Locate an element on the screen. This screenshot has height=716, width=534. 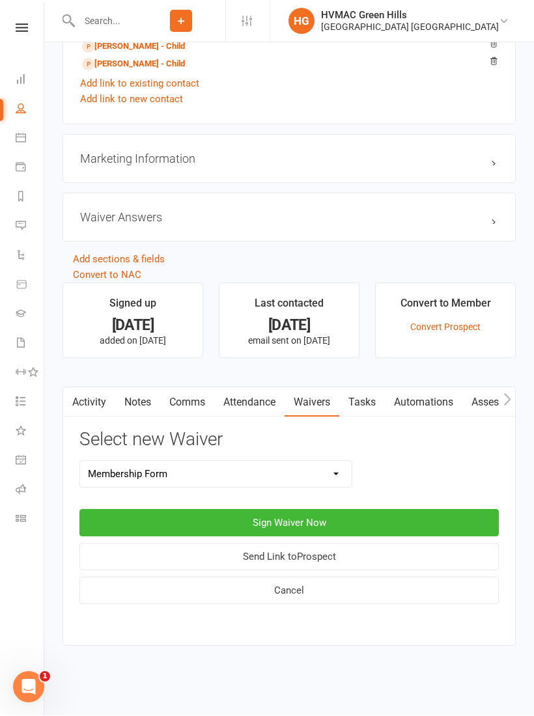
h3: Waiver Answers is located at coordinates (289, 217).